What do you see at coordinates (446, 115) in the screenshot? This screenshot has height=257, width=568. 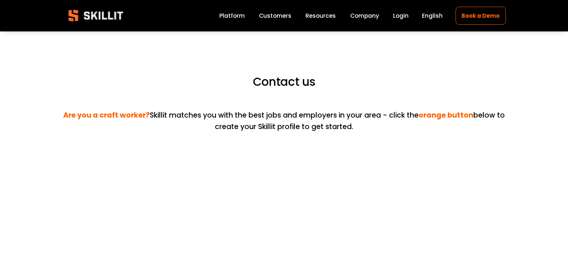 I see `strong: orange button` at bounding box center [446, 115].